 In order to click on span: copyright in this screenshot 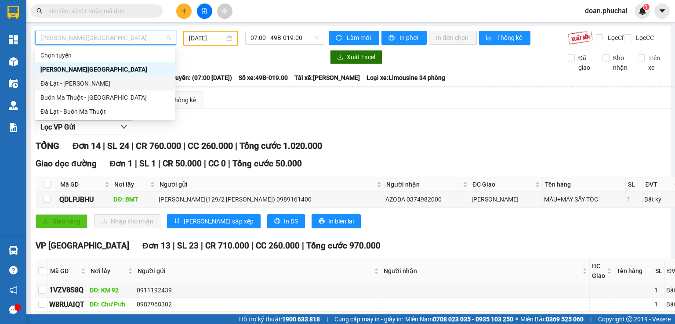, I will do `click(630, 320)`.